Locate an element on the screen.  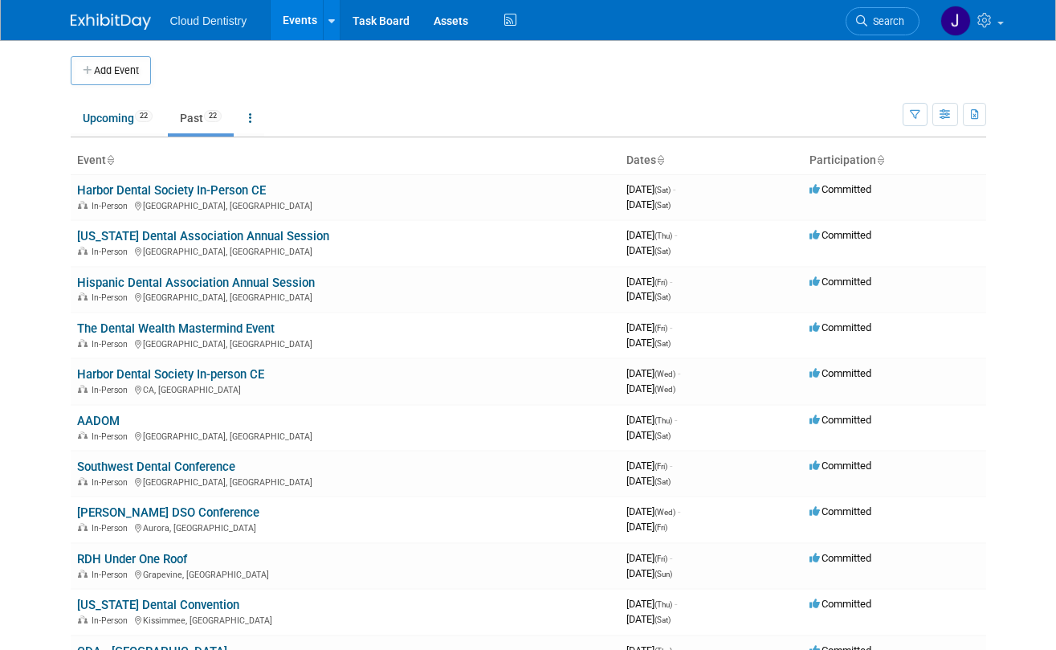
a: Sort by Participation Type is located at coordinates (880, 160).